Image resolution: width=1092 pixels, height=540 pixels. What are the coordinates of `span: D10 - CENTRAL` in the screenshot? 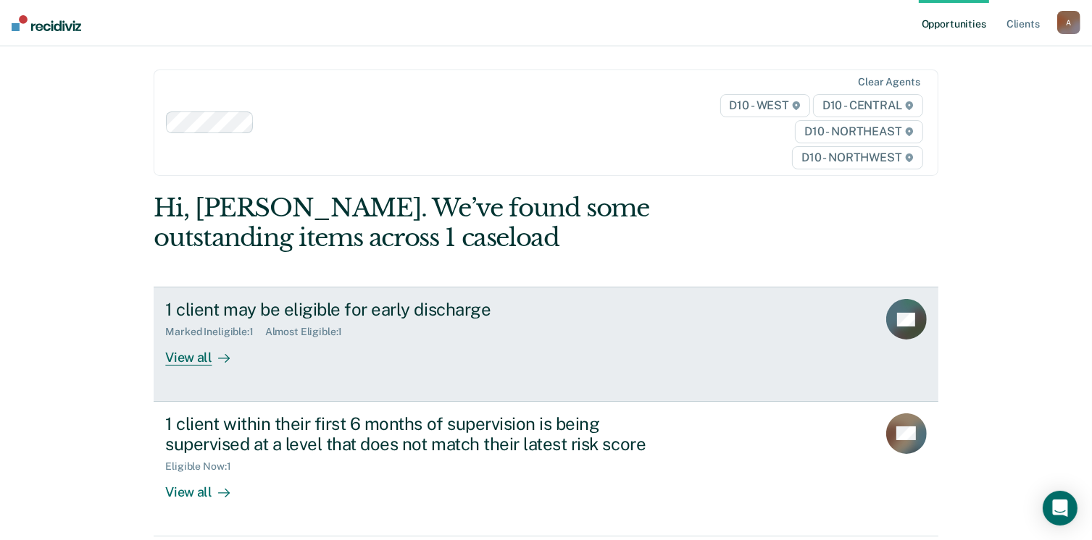 It's located at (868, 106).